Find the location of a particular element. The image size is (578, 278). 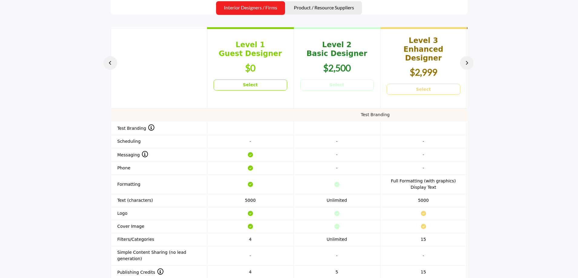

span: Full Formatting (with graphics) Display Text is located at coordinates (424, 184).